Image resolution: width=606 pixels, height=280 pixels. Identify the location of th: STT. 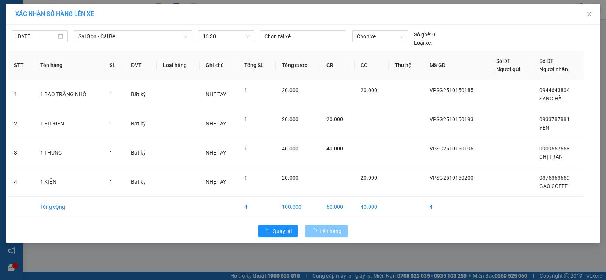
(21, 65).